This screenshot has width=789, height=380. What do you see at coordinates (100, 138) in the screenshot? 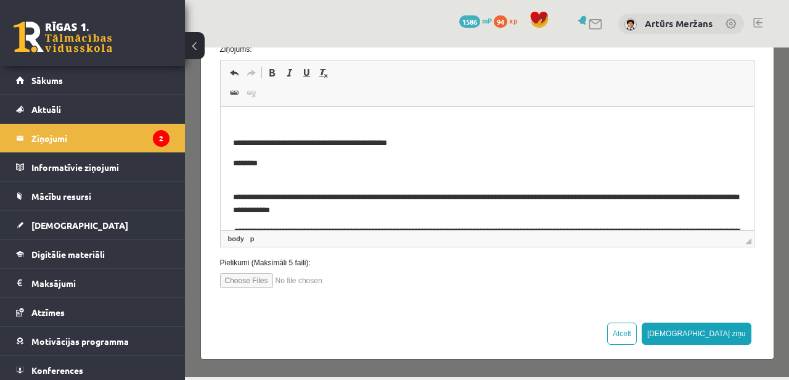
I see `legend: Ziņojumi` at bounding box center [100, 138].